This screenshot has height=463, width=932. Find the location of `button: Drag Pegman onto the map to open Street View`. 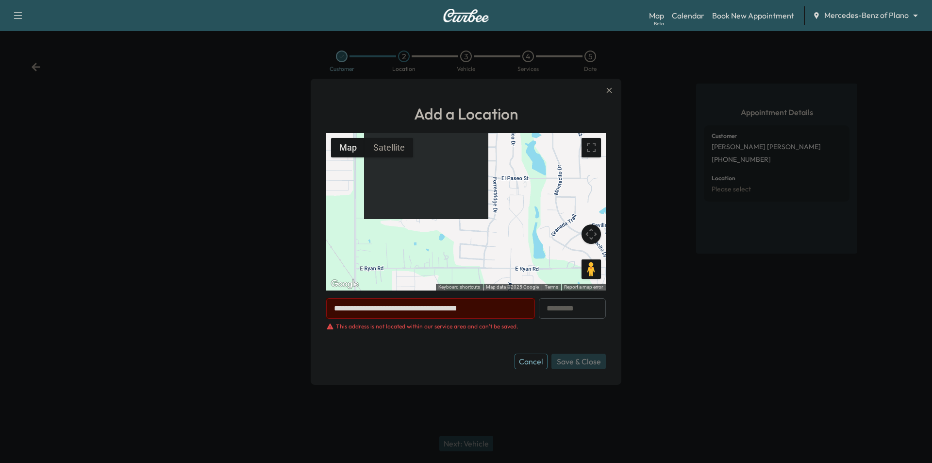

button: Drag Pegman onto the map to open Street View is located at coordinates (591, 269).